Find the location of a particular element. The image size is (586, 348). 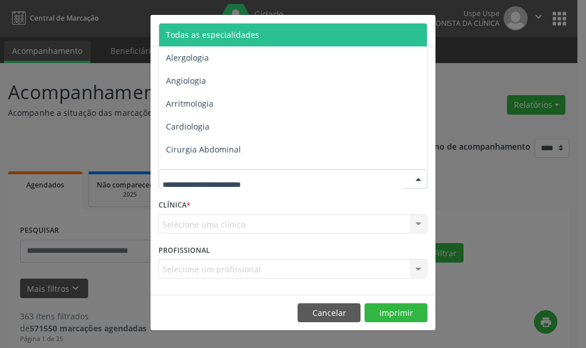

span: Cardiologia is located at coordinates (188, 126).